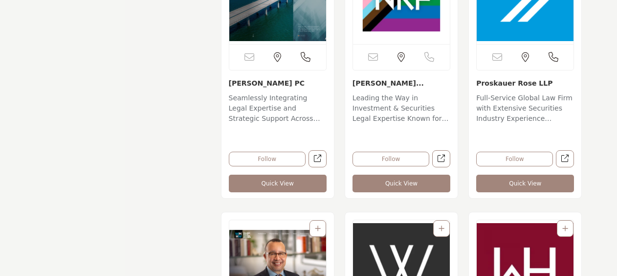 The image size is (617, 276). What do you see at coordinates (402, 109) in the screenshot?
I see `p: Leading the Way in Investment & Securities Legal Expertise Known for its comprehensive suite of s...` at bounding box center [402, 109].